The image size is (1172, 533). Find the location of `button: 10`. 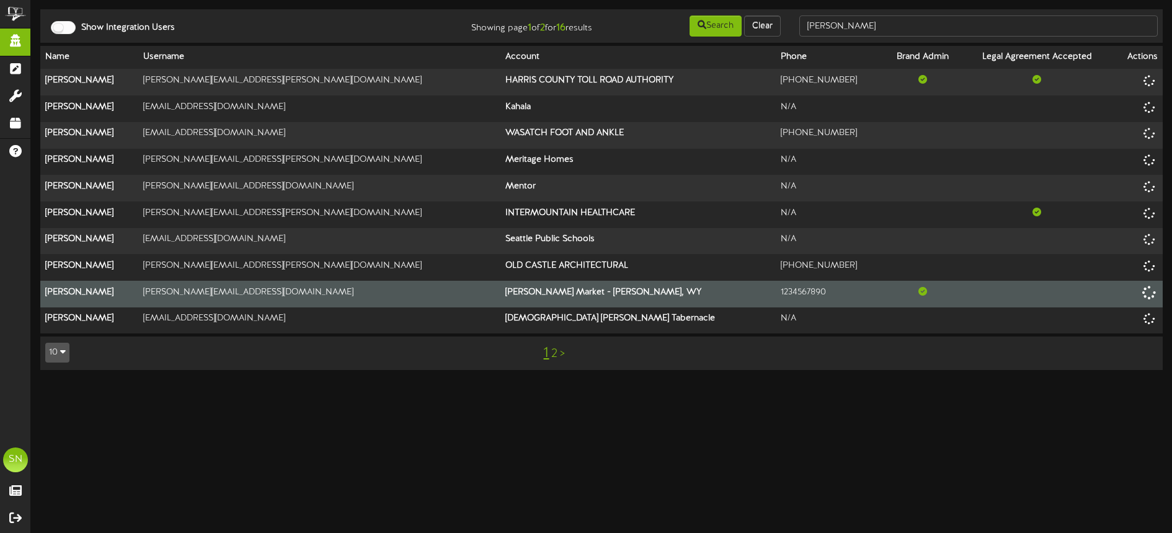

button: 10 is located at coordinates (57, 353).